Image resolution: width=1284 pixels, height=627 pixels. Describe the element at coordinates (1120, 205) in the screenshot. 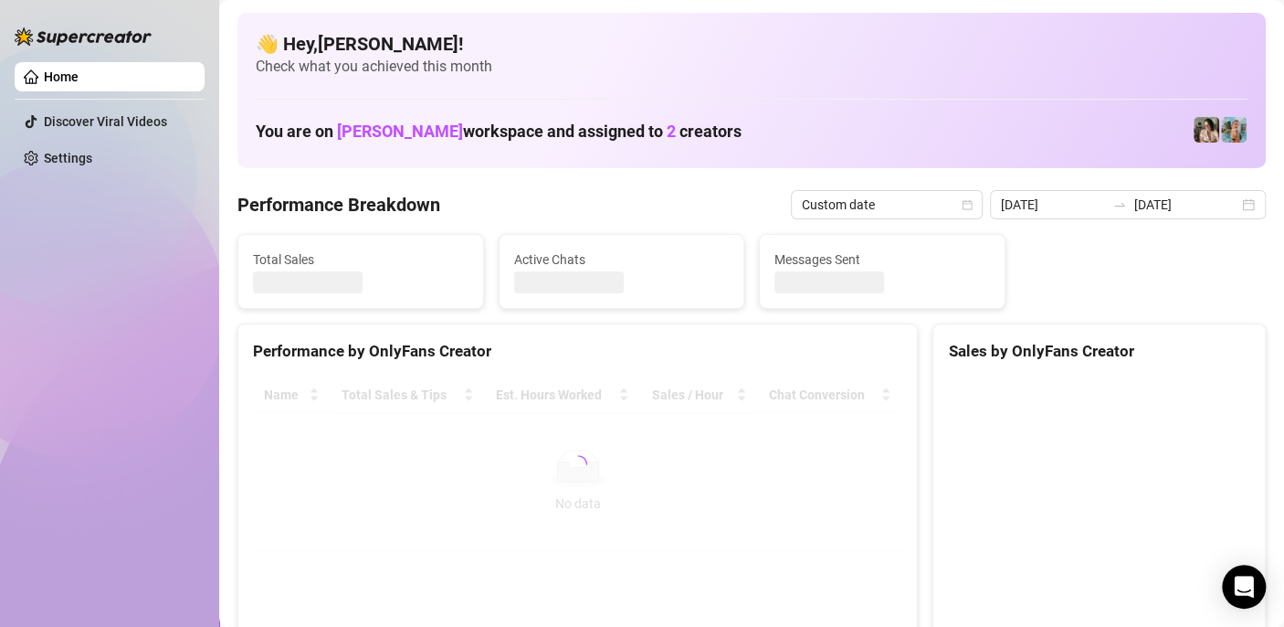

I see `span: swap-right` at that location.